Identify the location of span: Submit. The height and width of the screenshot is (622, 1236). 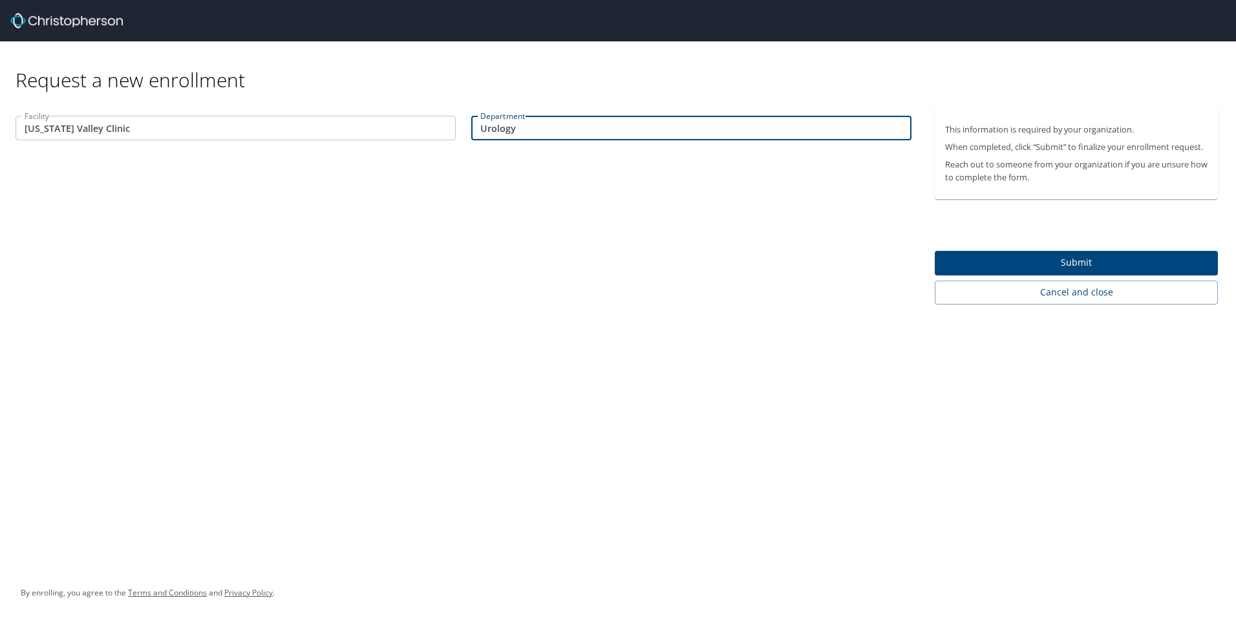
(1076, 262).